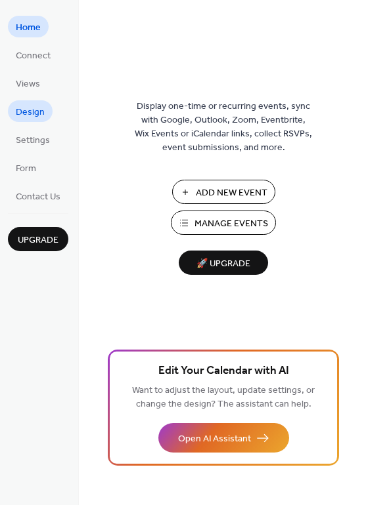 The image size is (368, 505). Describe the element at coordinates (223, 372) in the screenshot. I see `span: Edit Your Calendar with AI` at that location.